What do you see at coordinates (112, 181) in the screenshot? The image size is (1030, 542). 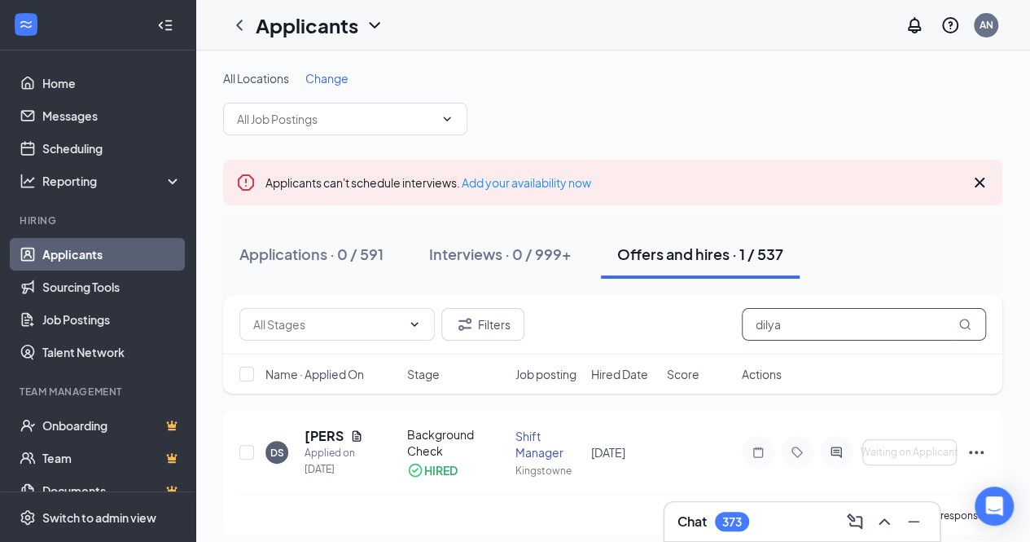 I see `div: Reporting` at bounding box center [112, 181].